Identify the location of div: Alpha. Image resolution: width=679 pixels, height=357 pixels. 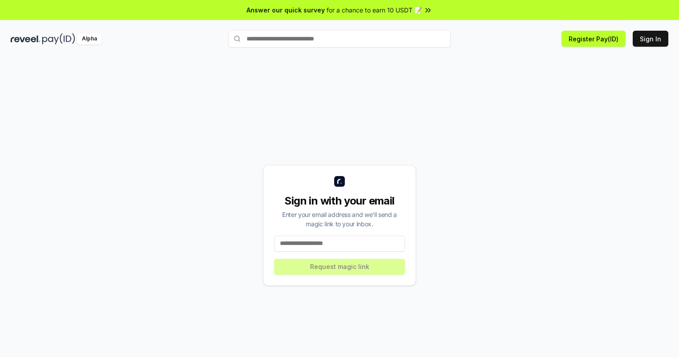
(89, 39).